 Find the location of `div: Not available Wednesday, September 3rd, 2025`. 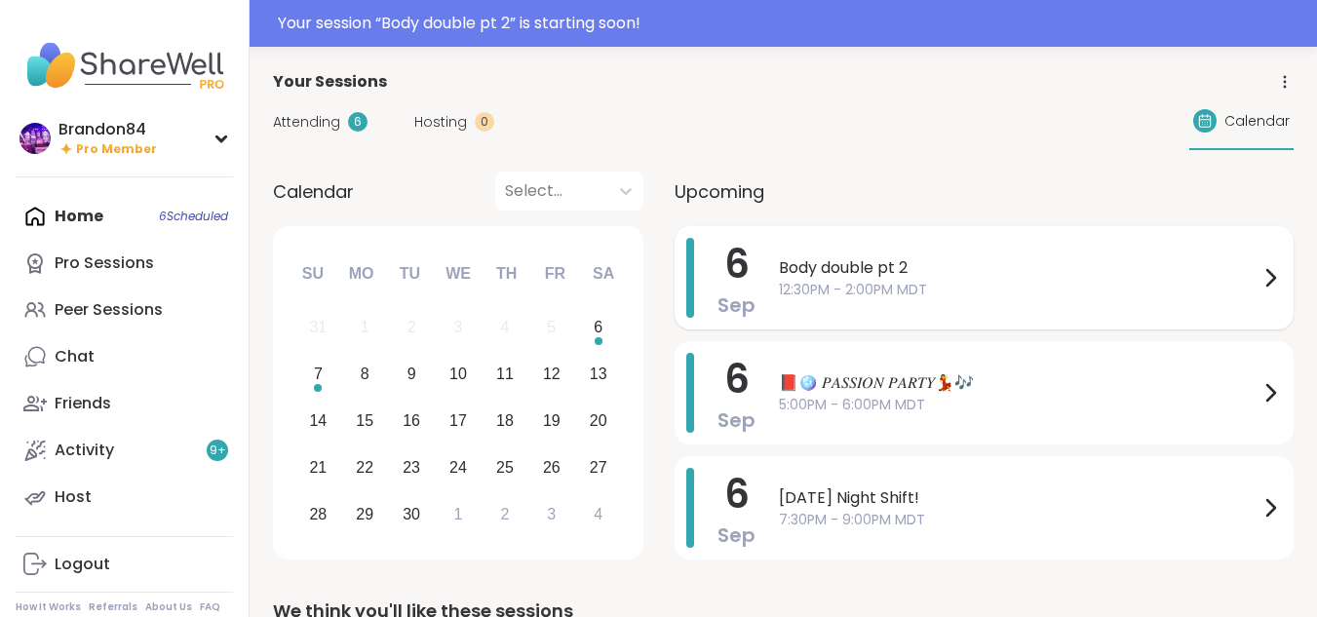

div: Not available Wednesday, September 3rd, 2025 is located at coordinates (458, 328).